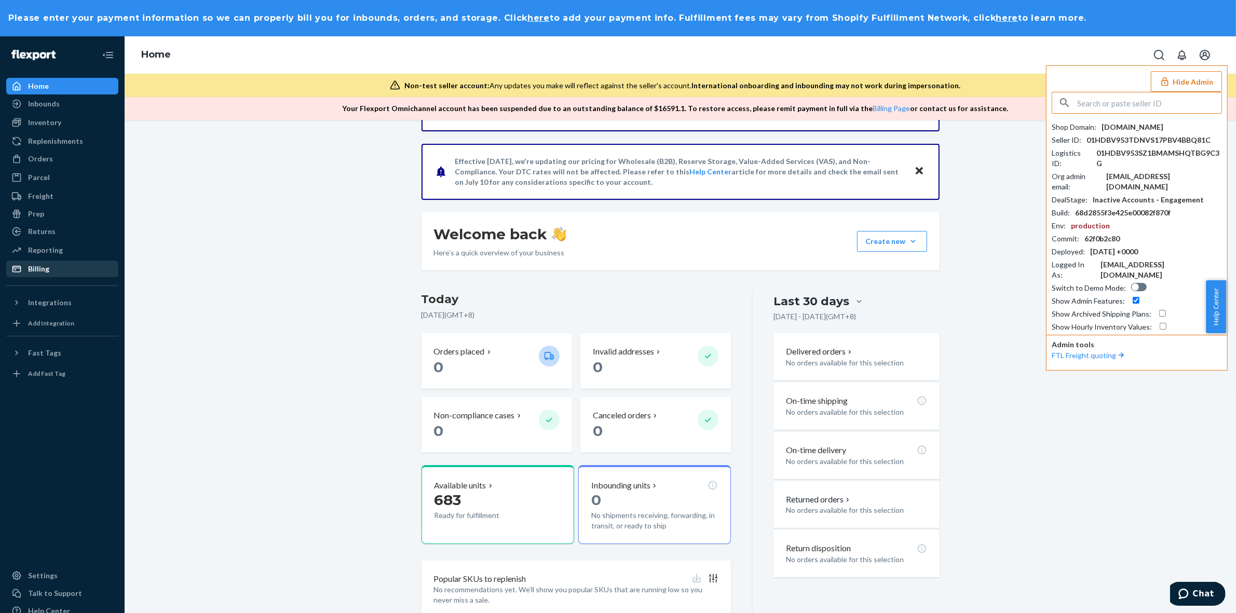 The height and width of the screenshot is (613, 1236). Describe the element at coordinates (55, 593) in the screenshot. I see `div: Talk to Support` at that location.